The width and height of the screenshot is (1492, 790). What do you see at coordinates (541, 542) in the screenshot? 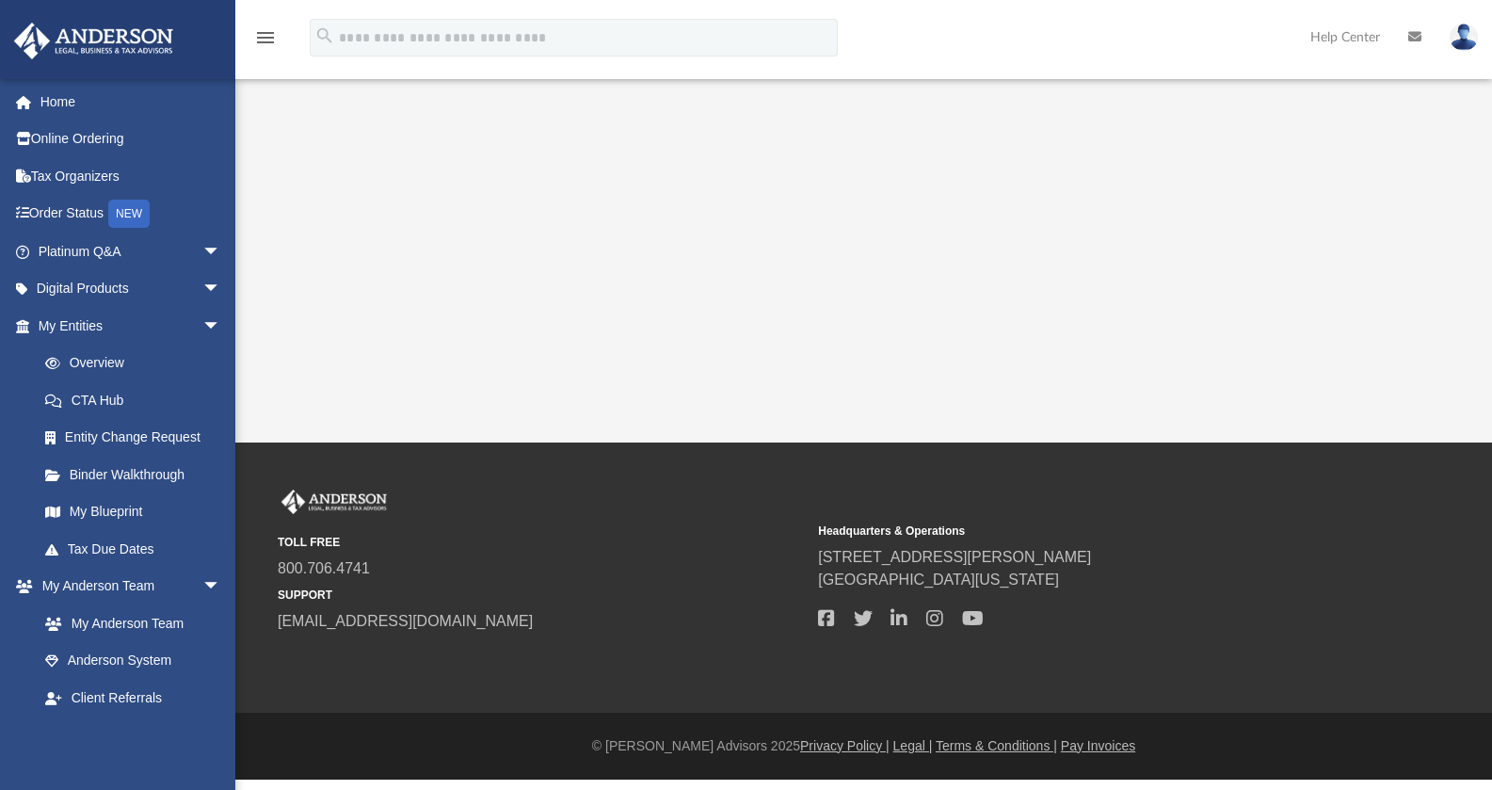
I see `small: TOLL FREE` at bounding box center [541, 542].